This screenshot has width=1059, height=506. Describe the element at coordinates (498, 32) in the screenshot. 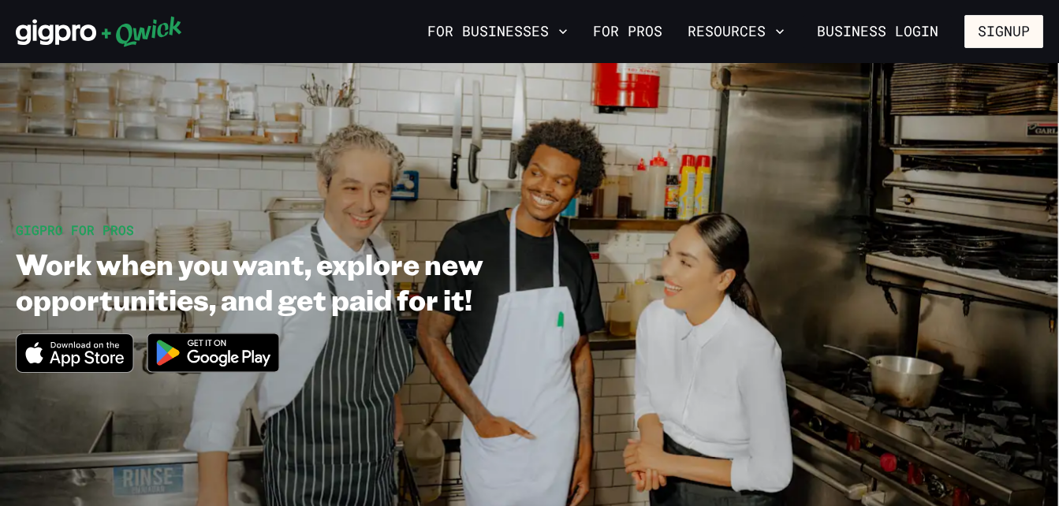

I see `button: For Businesses` at that location.